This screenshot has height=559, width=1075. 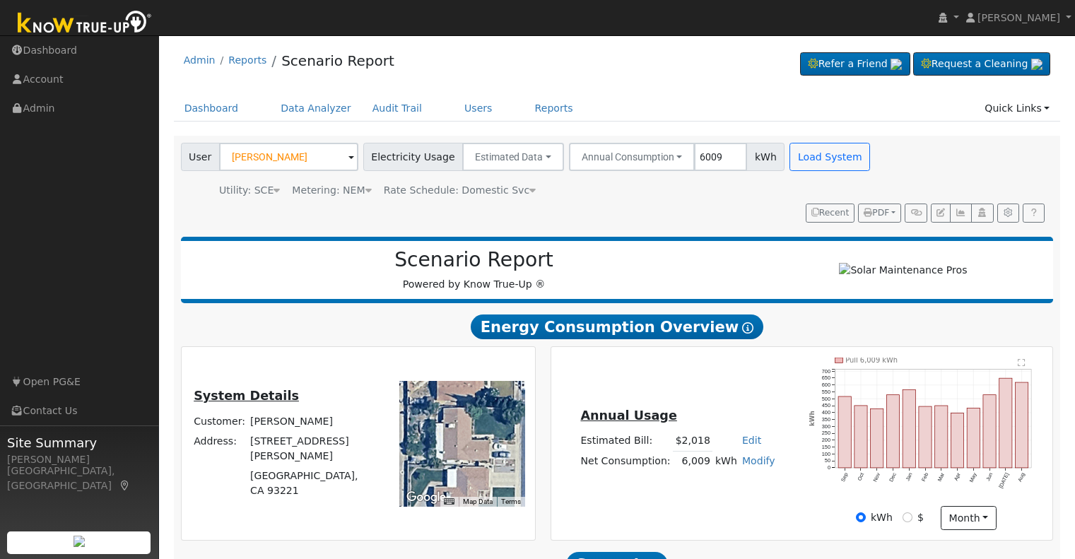 What do you see at coordinates (826, 447) in the screenshot?
I see `text: 150` at bounding box center [826, 447].